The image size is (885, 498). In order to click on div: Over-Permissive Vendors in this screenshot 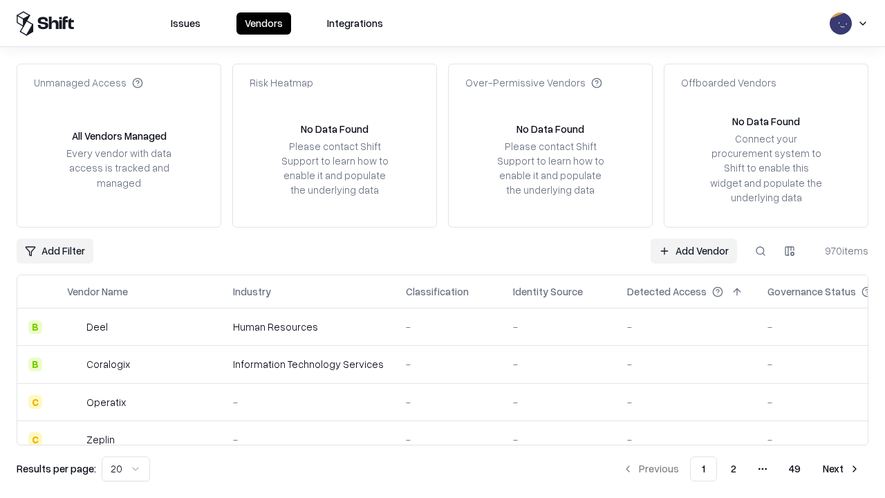, I will do `click(534, 82)`.